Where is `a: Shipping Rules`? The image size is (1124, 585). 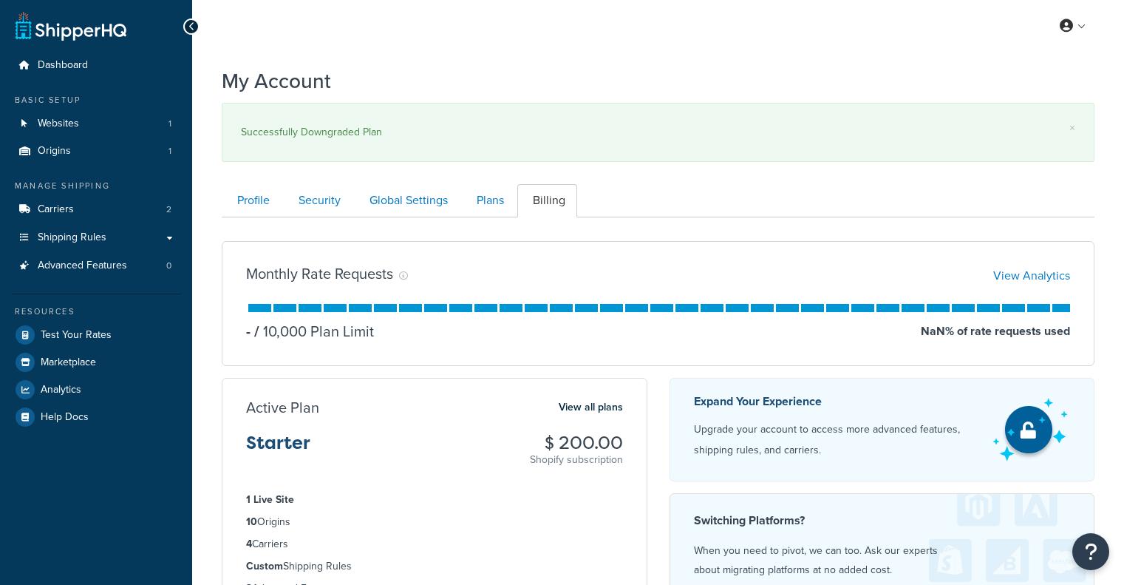
a: Shipping Rules is located at coordinates (96, 237).